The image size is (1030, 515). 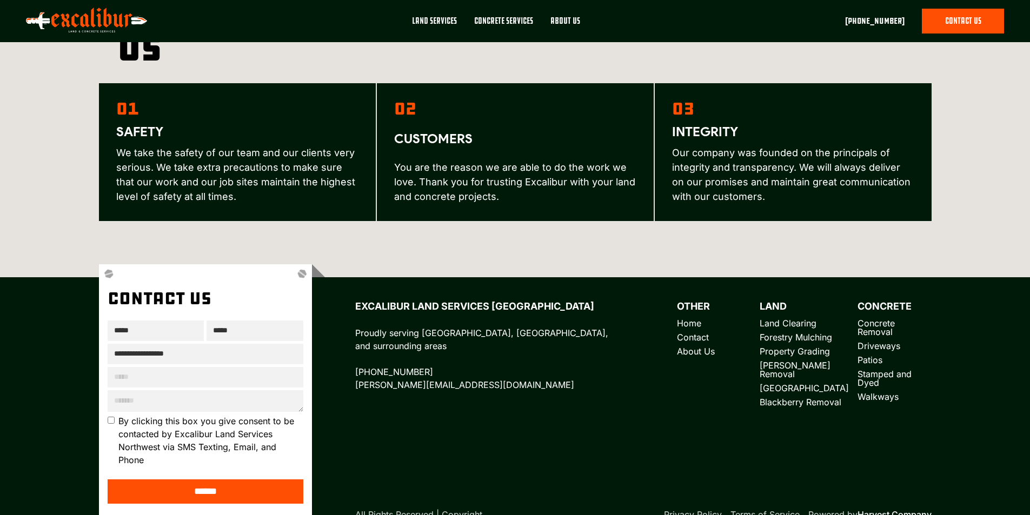 I want to click on div: Concrete, so click(x=894, y=306).